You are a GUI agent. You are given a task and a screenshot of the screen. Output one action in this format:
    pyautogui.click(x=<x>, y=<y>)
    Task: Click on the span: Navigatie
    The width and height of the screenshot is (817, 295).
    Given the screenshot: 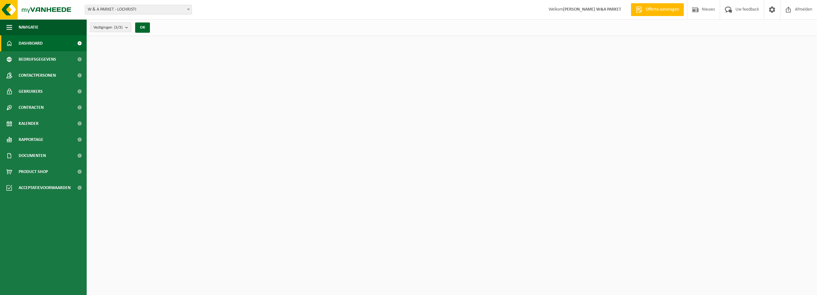 What is the action you would take?
    pyautogui.click(x=29, y=27)
    